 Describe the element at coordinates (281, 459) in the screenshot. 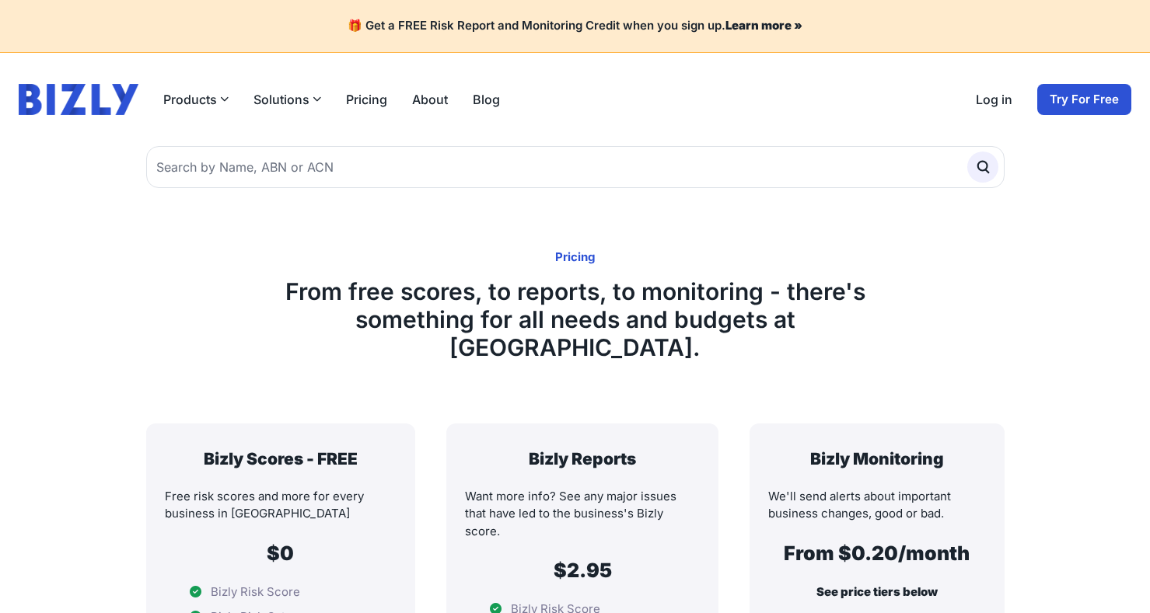

I see `h3: Bizly Scores - FREE` at that location.